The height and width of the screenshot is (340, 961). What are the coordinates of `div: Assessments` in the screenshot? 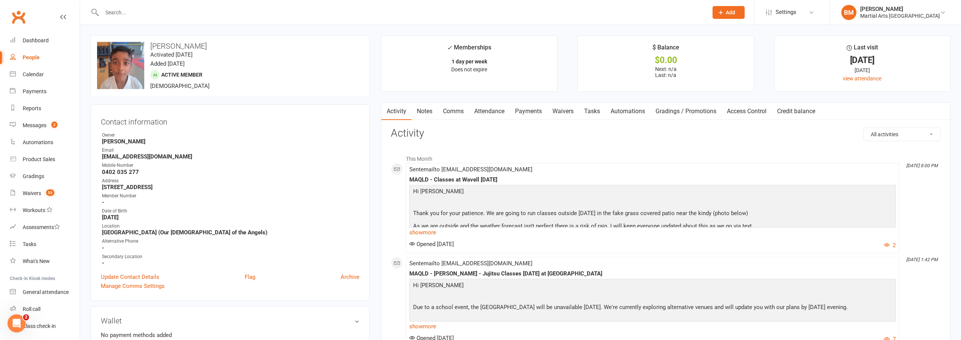 It's located at (41, 227).